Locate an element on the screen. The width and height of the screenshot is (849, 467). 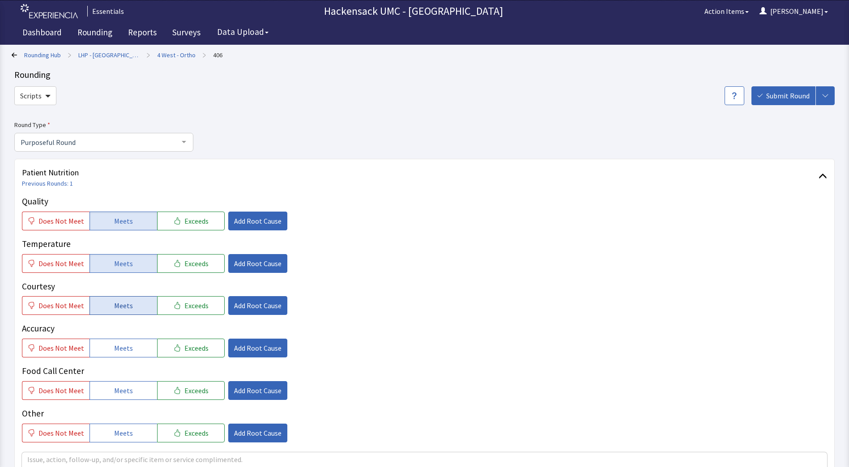
p: Temperature is located at coordinates (424, 244).